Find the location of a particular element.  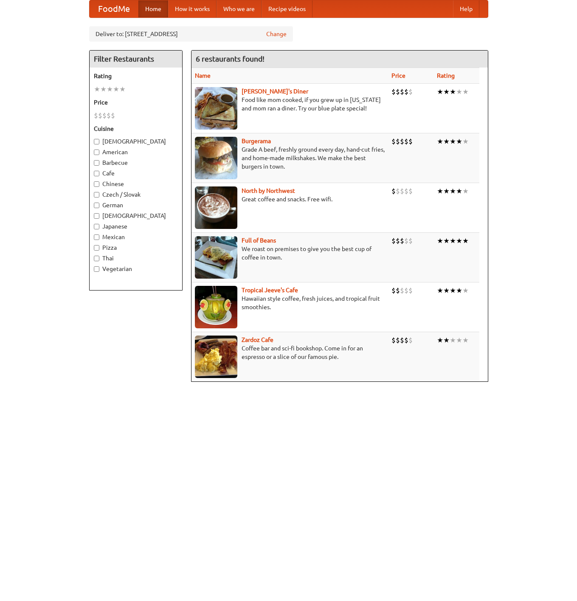

input: Chinese is located at coordinates (96, 184).